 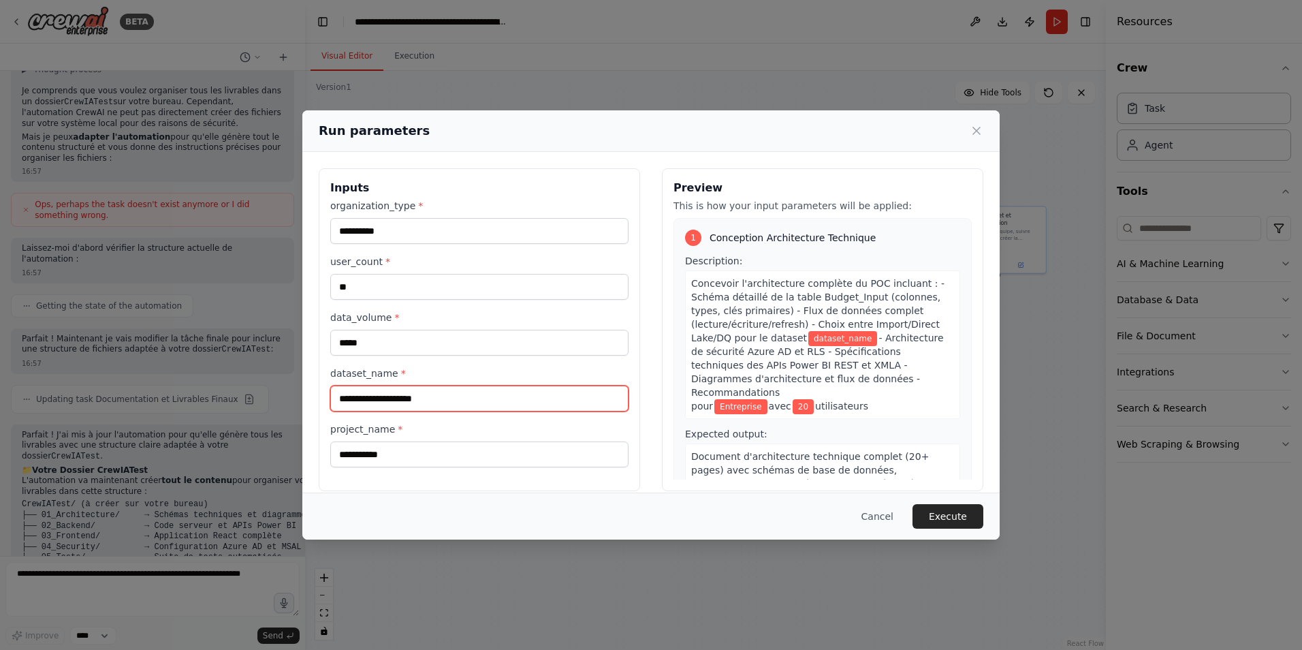 I want to click on h2: Run parameters, so click(x=374, y=131).